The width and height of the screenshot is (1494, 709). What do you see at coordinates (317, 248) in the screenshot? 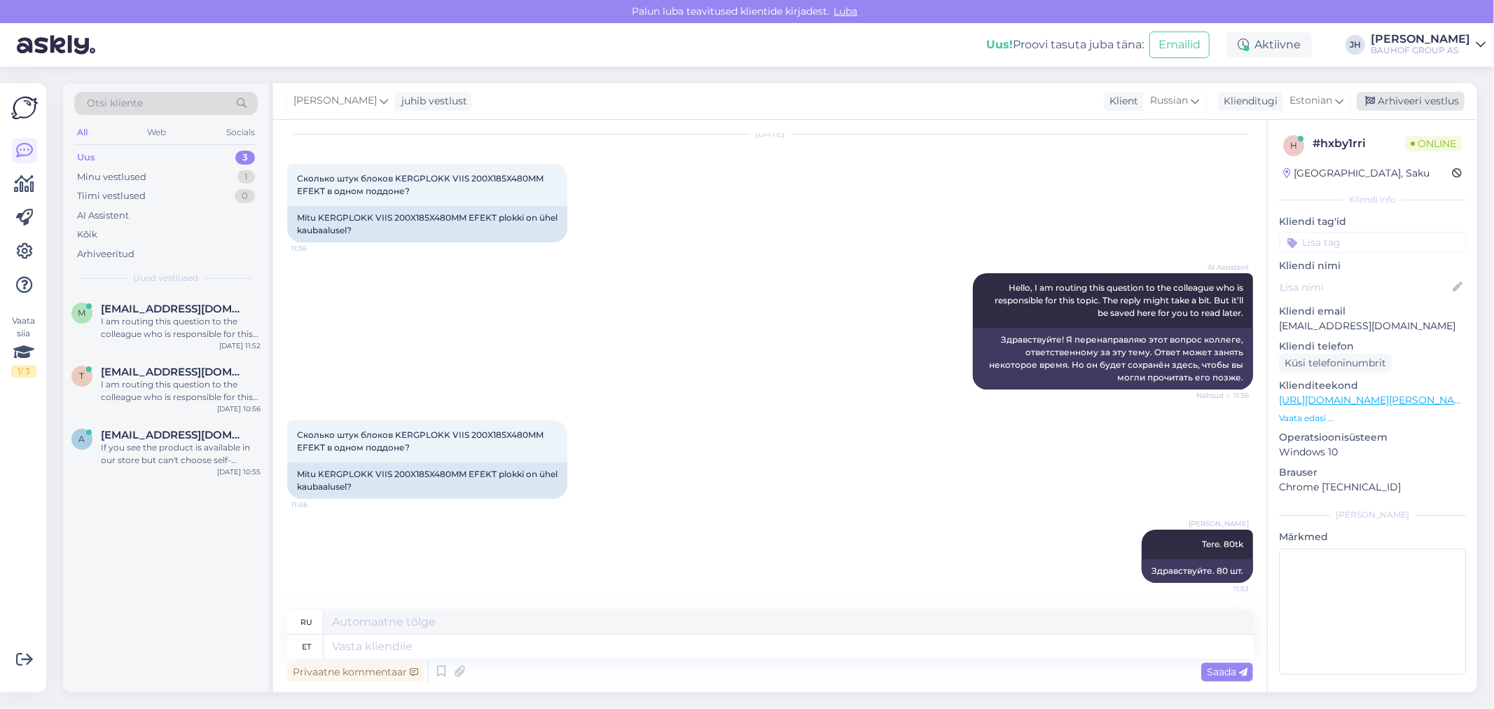
I see `span: 11:36` at bounding box center [317, 248].